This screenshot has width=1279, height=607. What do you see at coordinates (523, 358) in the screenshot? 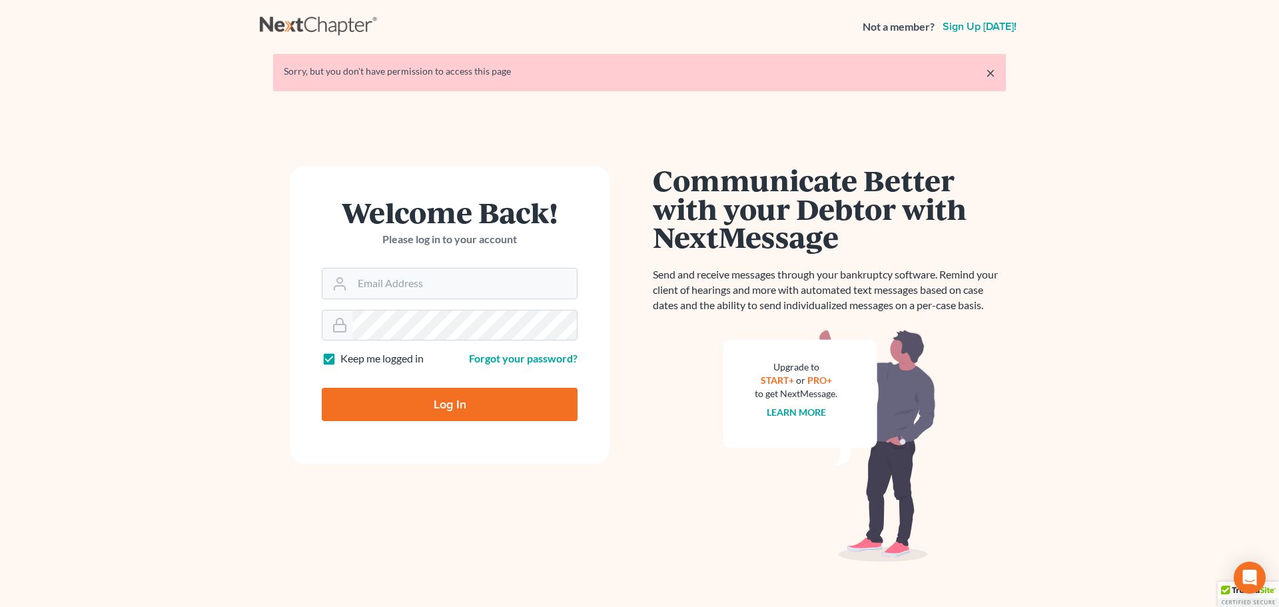
I see `a: Forgot your password?` at bounding box center [523, 358].